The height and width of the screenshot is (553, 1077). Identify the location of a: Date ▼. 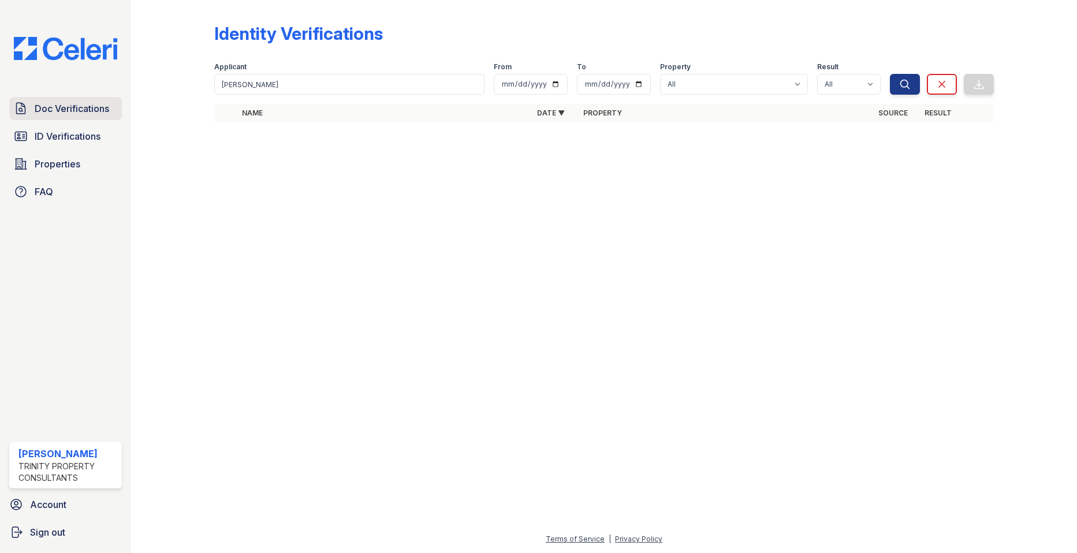
(551, 113).